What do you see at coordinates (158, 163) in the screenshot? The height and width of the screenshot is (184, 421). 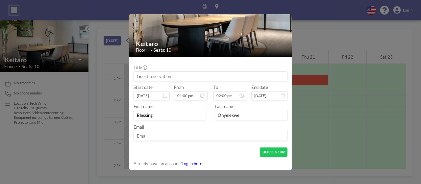 I see `span: Already have an account?` at bounding box center [158, 163].